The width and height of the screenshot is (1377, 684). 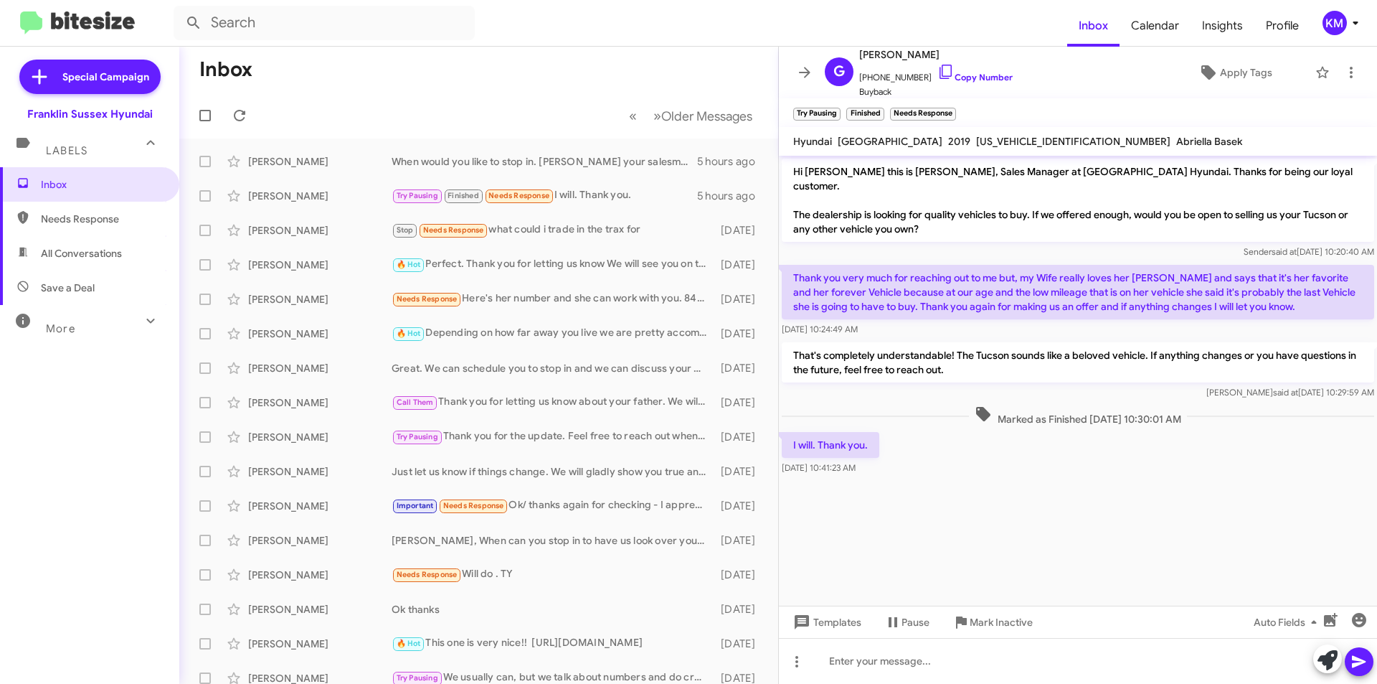 What do you see at coordinates (552, 436) in the screenshot?
I see `div: Thank you for the update. Feel free to reach out when you know your schedule and we will be more ...` at bounding box center [552, 436].